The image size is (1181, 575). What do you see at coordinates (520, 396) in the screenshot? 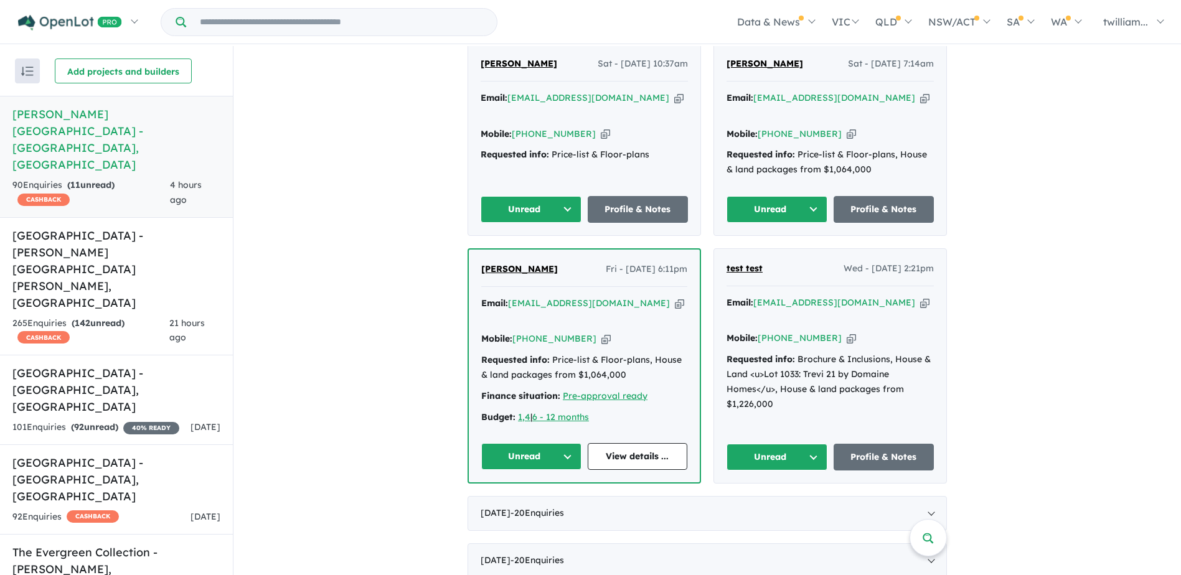
I see `strong: Finance situation:` at bounding box center [520, 396].